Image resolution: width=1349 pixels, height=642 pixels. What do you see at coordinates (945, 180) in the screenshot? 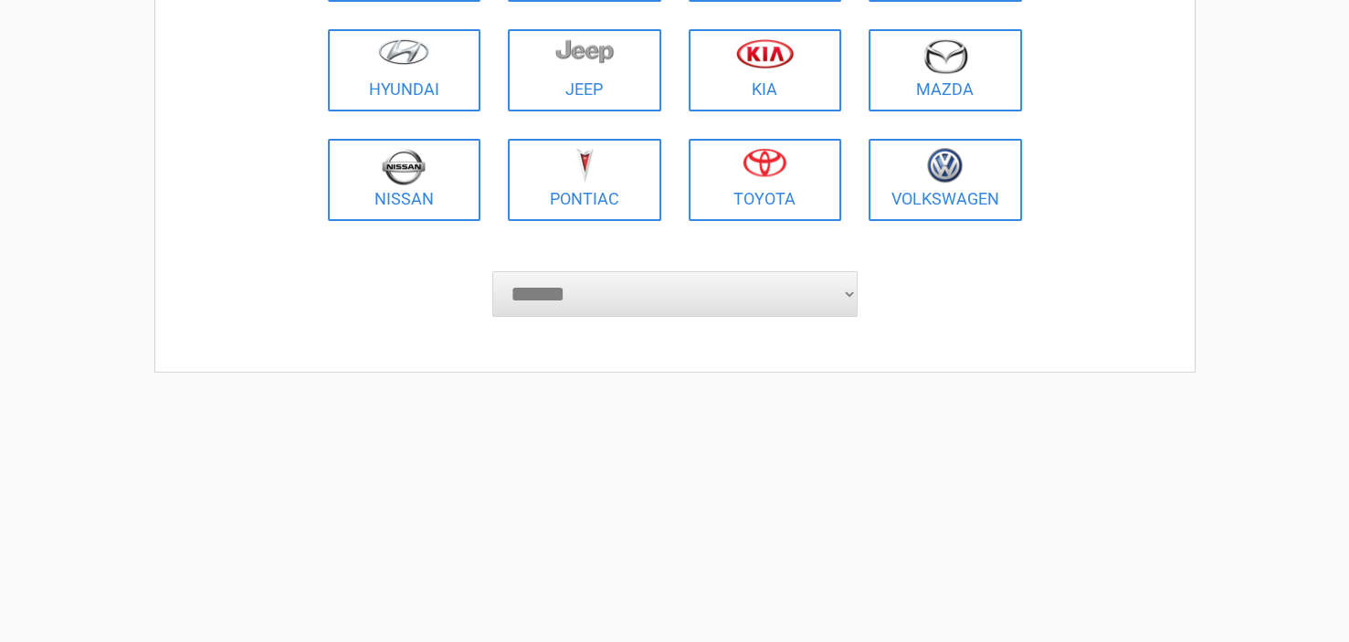
I see `a: Volkswagen` at bounding box center [945, 180].